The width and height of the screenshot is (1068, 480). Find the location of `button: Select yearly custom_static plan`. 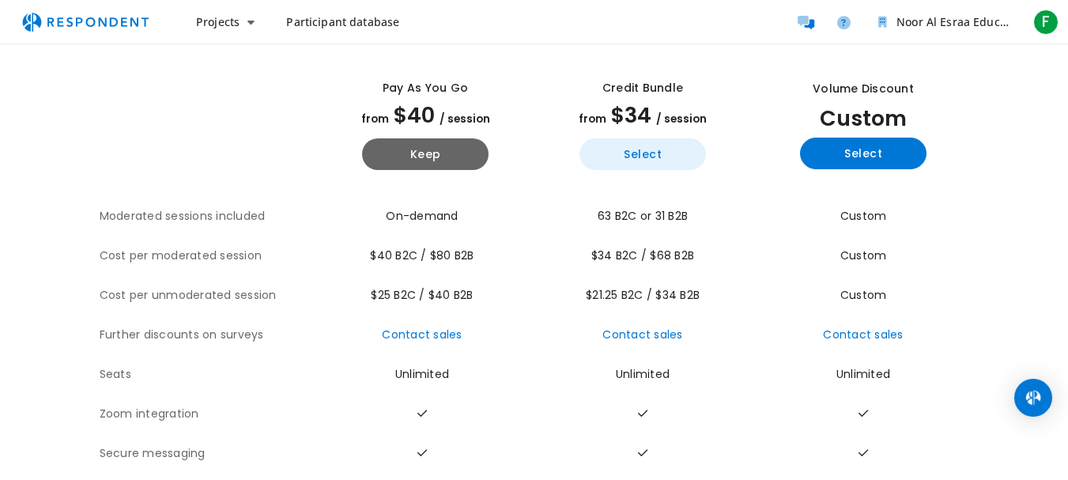

button: Select yearly custom_static plan is located at coordinates (863, 153).